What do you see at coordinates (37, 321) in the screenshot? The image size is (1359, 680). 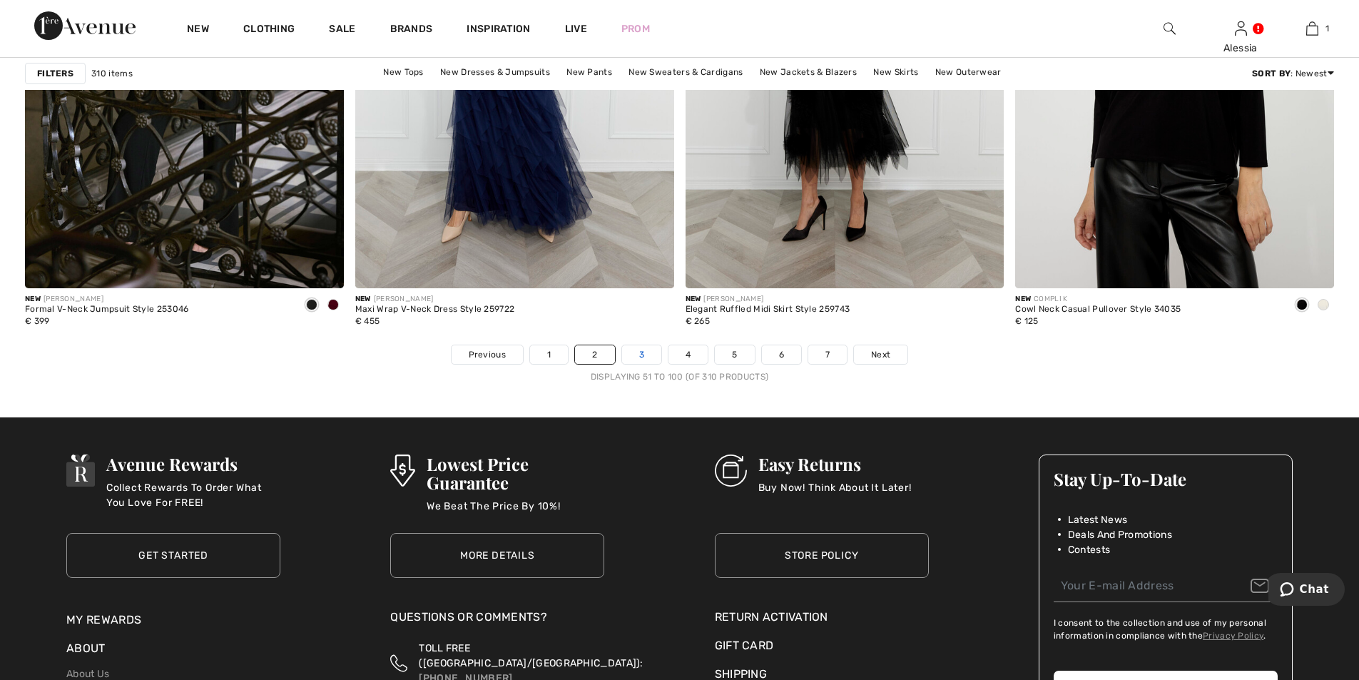 I see `span: € 399` at bounding box center [37, 321].